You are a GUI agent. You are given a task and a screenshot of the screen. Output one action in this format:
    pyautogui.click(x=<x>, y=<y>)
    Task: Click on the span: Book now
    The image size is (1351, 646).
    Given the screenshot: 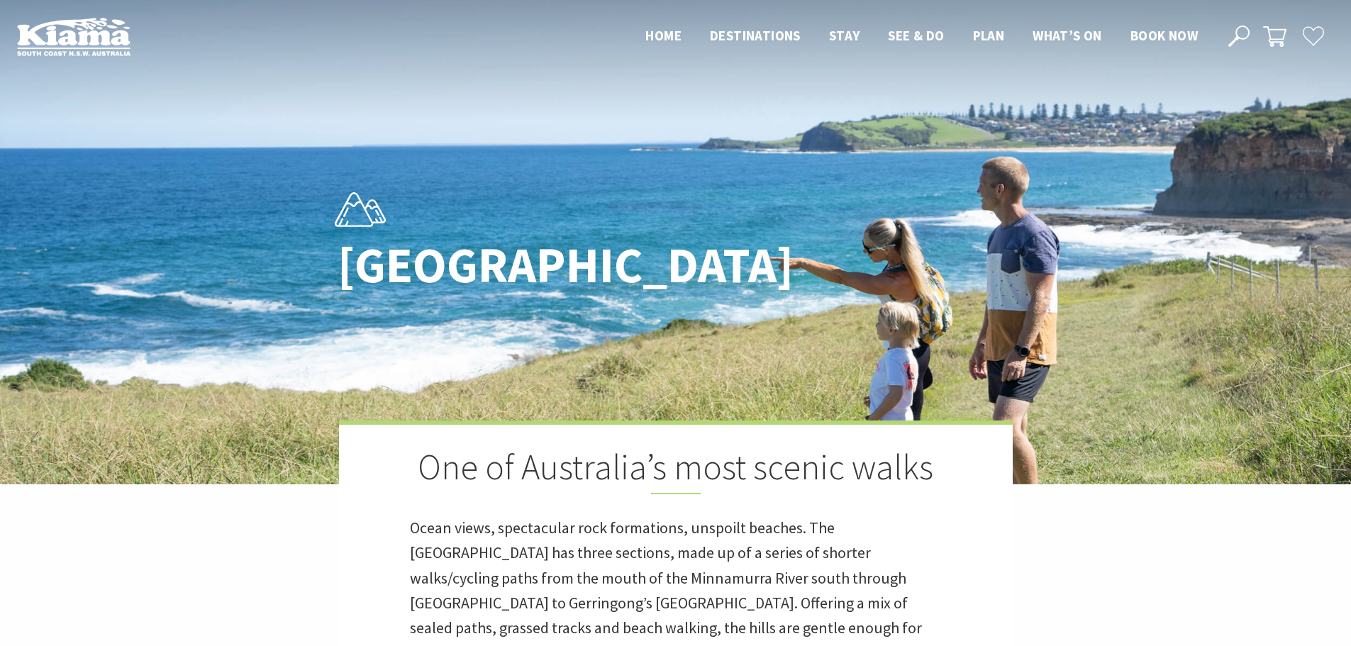 What is the action you would take?
    pyautogui.click(x=1164, y=35)
    